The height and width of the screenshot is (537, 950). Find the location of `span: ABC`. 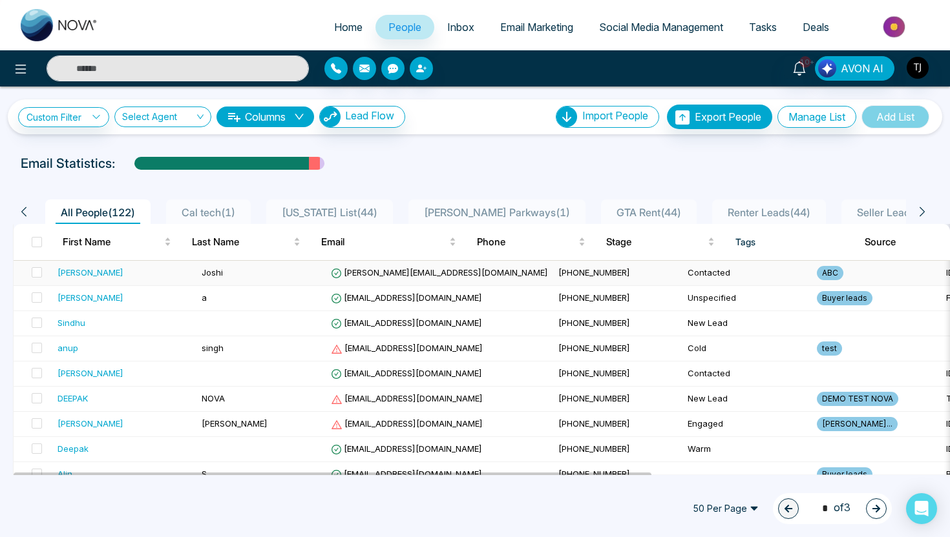

span: ABC is located at coordinates (829, 273).